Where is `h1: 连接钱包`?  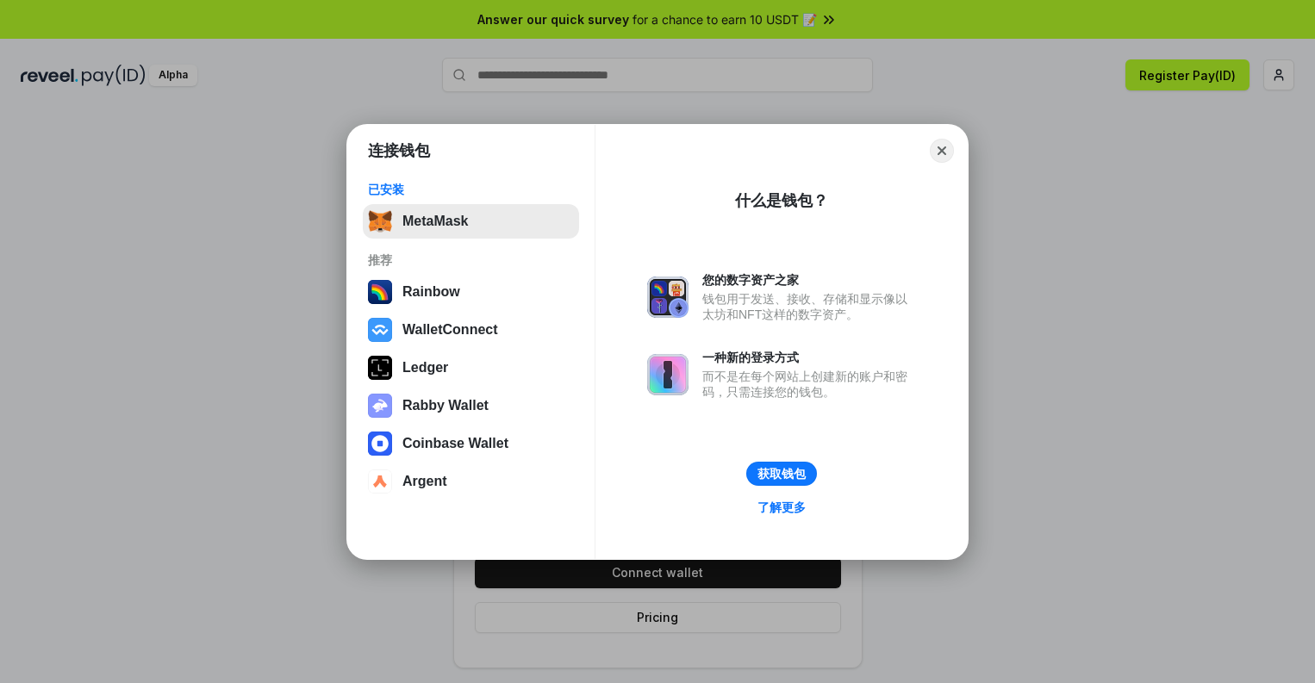
h1: 连接钱包 is located at coordinates (399, 151).